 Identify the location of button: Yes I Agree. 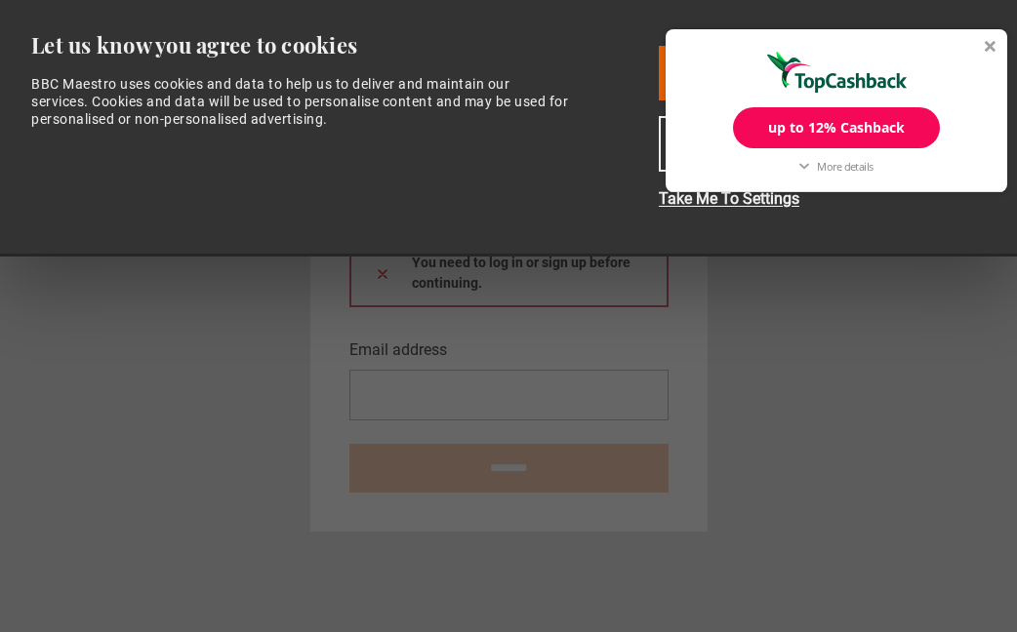
(734, 73).